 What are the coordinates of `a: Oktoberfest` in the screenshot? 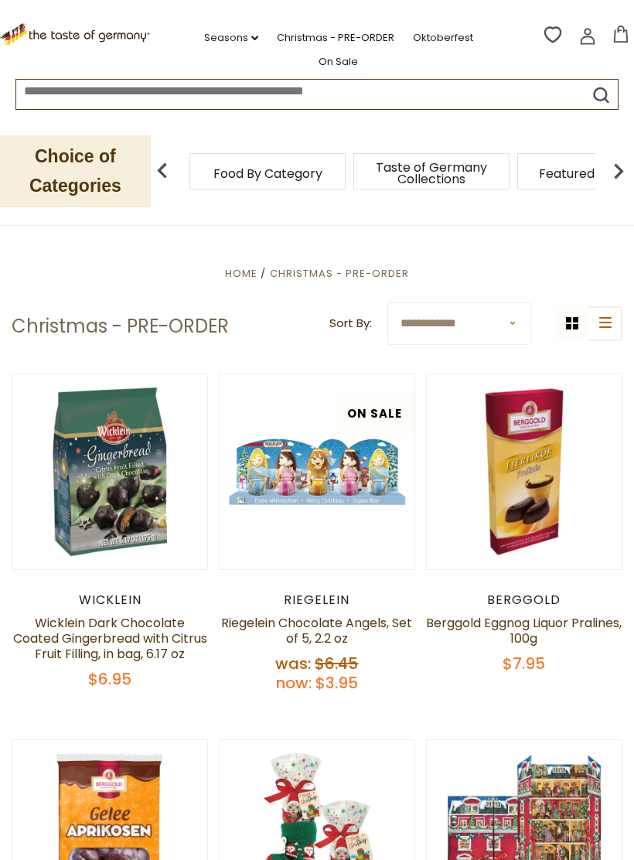 It's located at (443, 38).